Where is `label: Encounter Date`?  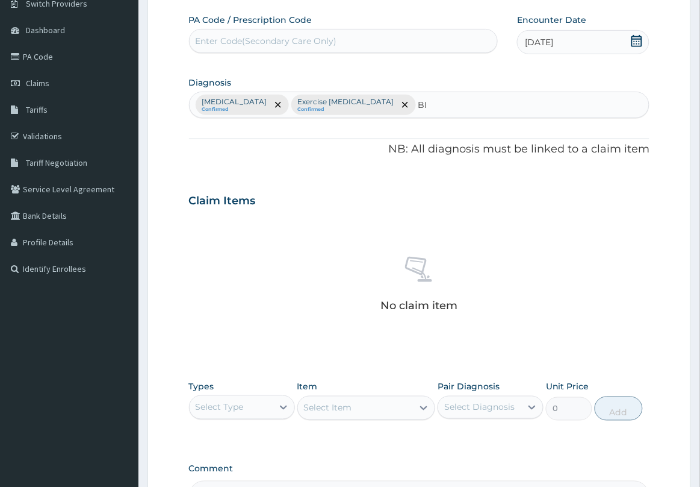 label: Encounter Date is located at coordinates (552, 20).